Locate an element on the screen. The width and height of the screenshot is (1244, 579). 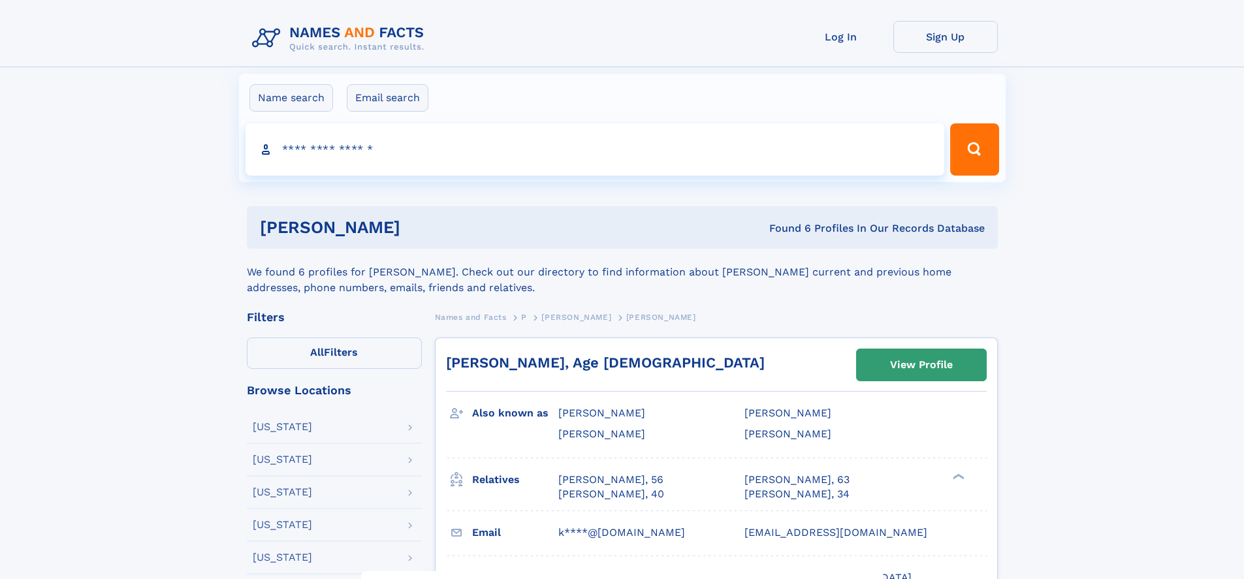
h3: Also known as is located at coordinates (515, 413).